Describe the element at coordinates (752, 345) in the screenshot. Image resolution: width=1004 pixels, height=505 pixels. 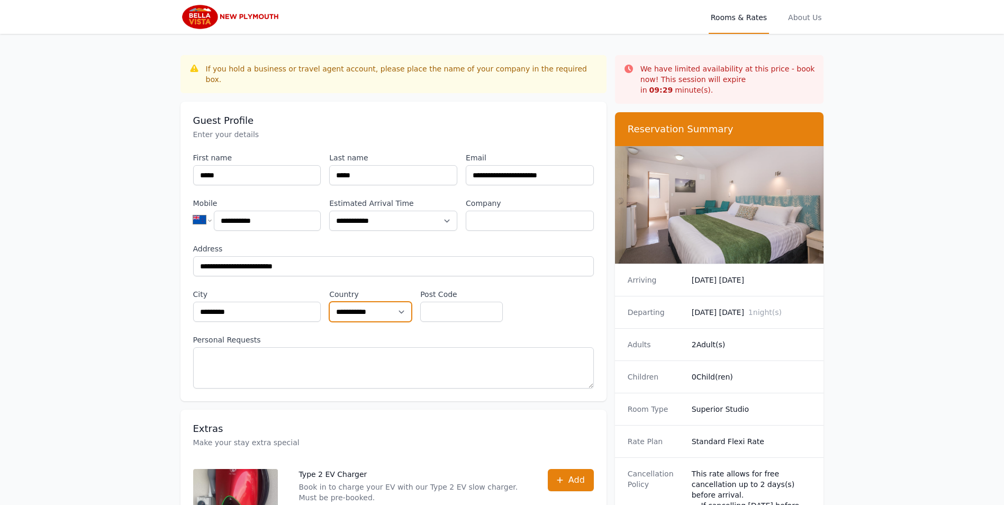
I see `dd: 2 Adult(s)` at that location.